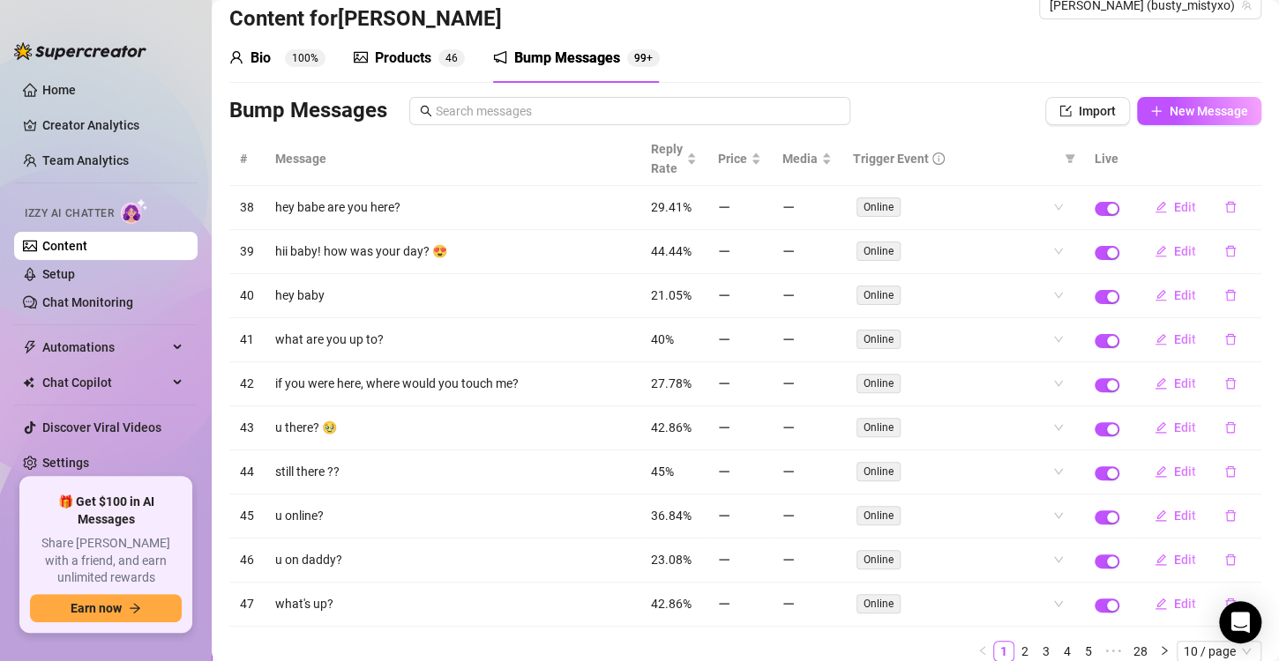  What do you see at coordinates (671, 428) in the screenshot?
I see `span: 42.86%` at bounding box center [671, 428].